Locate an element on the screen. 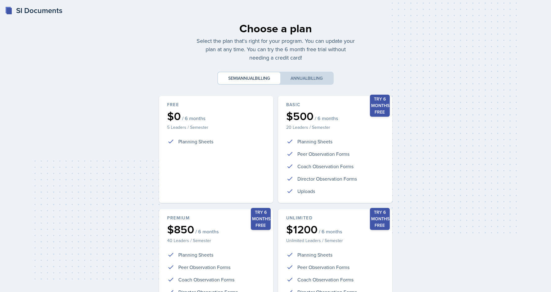 The width and height of the screenshot is (551, 292). p: 40 Leaders / Semester is located at coordinates (216, 240).